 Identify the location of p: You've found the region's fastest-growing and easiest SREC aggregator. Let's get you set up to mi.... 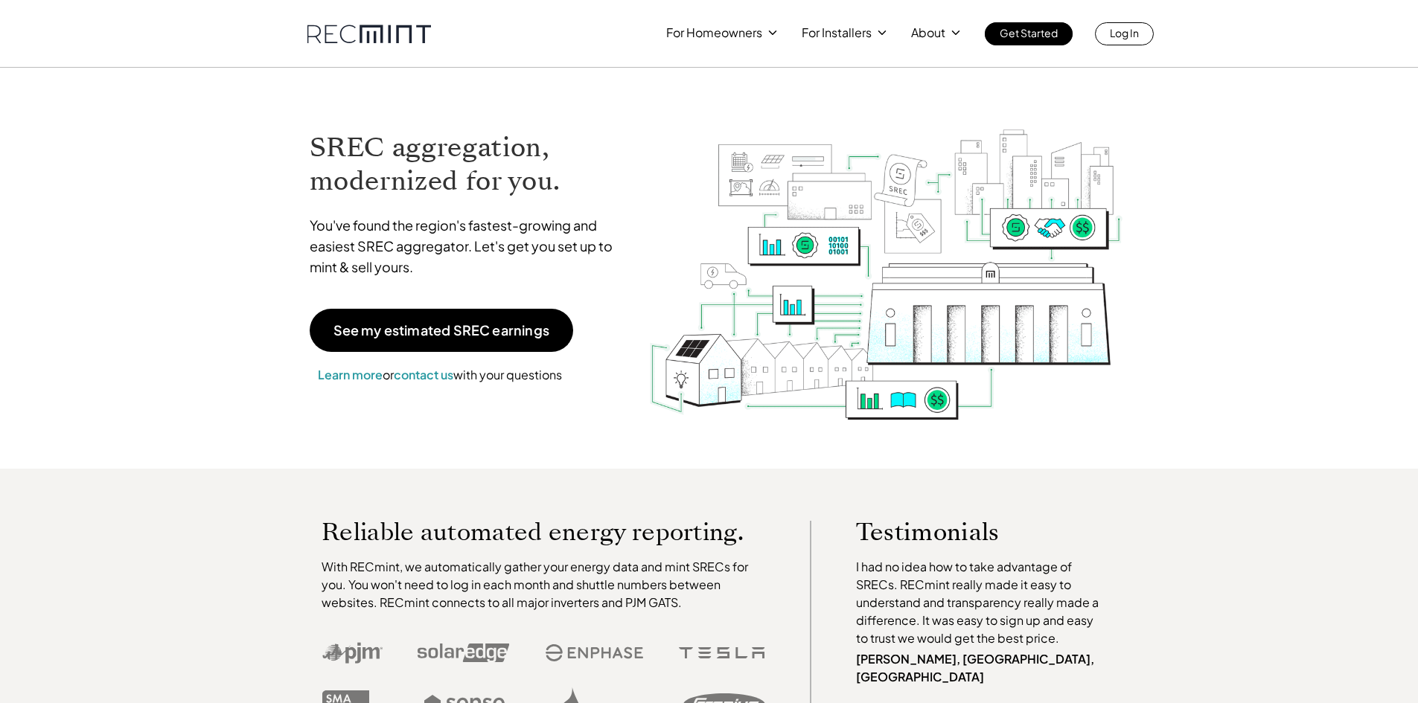
(468, 246).